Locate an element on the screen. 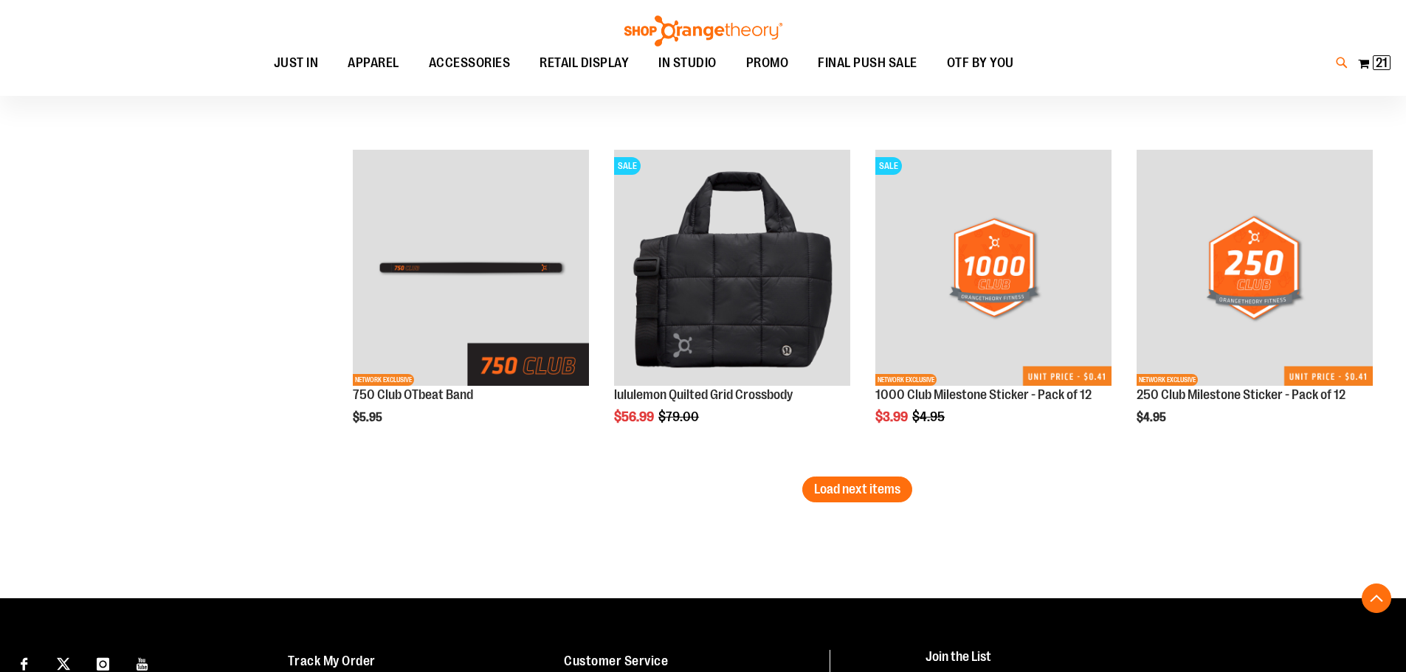 The height and width of the screenshot is (672, 1406). span: ACCESSORIES is located at coordinates (469, 63).